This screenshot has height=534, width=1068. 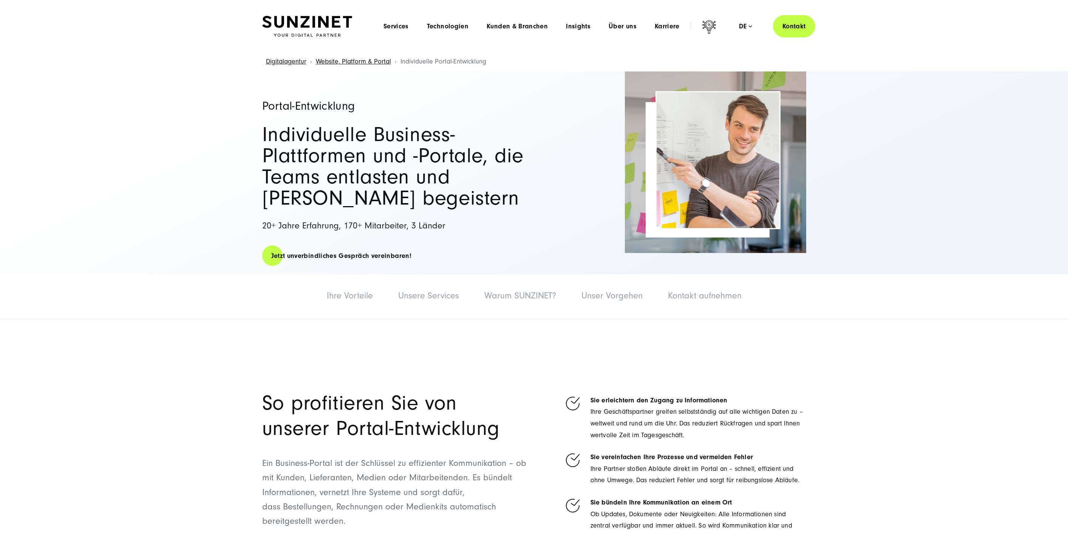 What do you see at coordinates (661, 502) in the screenshot?
I see `strong: Sie bündeln Ihre Kommunikation an einem Ort` at bounding box center [661, 502].